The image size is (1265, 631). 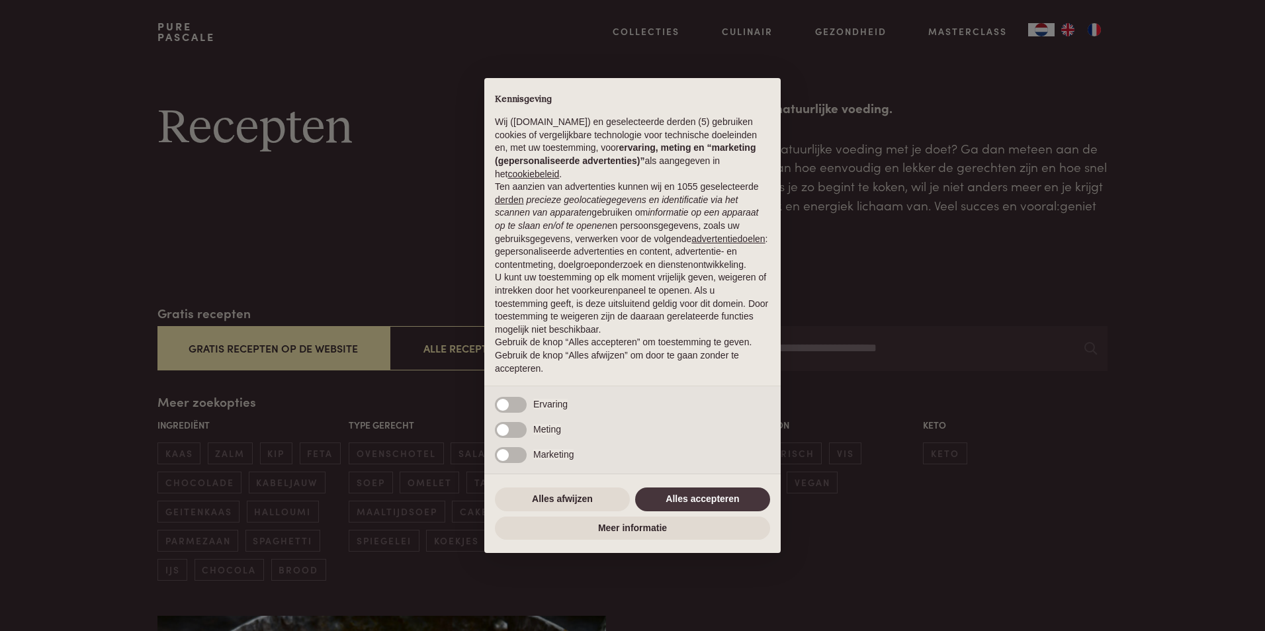 I want to click on em: informatie op een apparaat op te slaan en/of te openen, so click(x=627, y=219).